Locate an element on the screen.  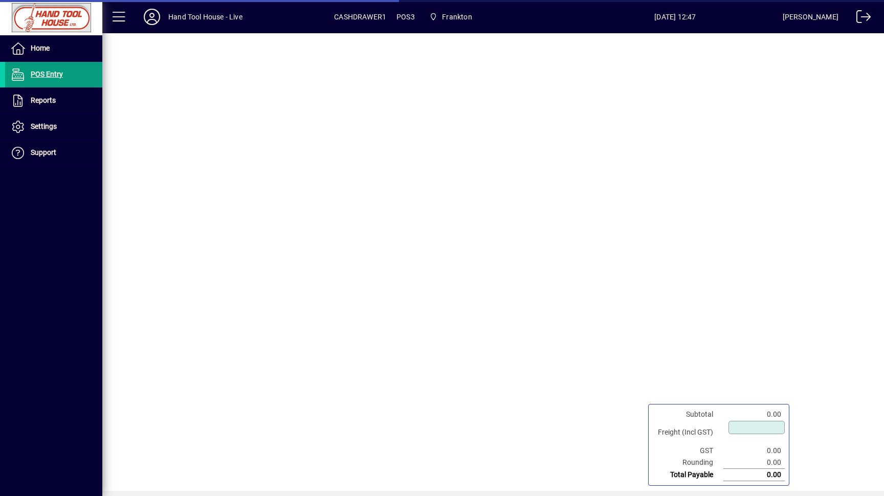
span: Home is located at coordinates (40, 48).